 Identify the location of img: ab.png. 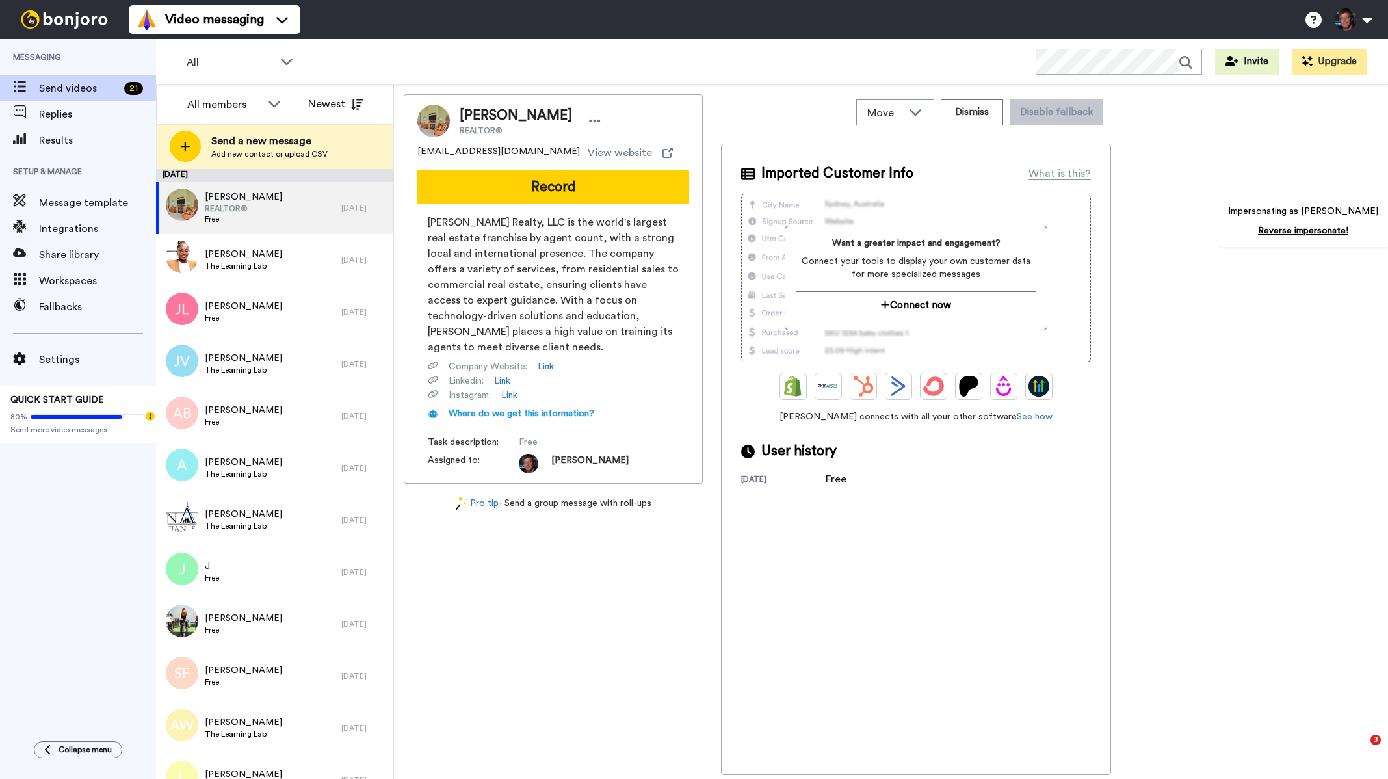
(182, 413).